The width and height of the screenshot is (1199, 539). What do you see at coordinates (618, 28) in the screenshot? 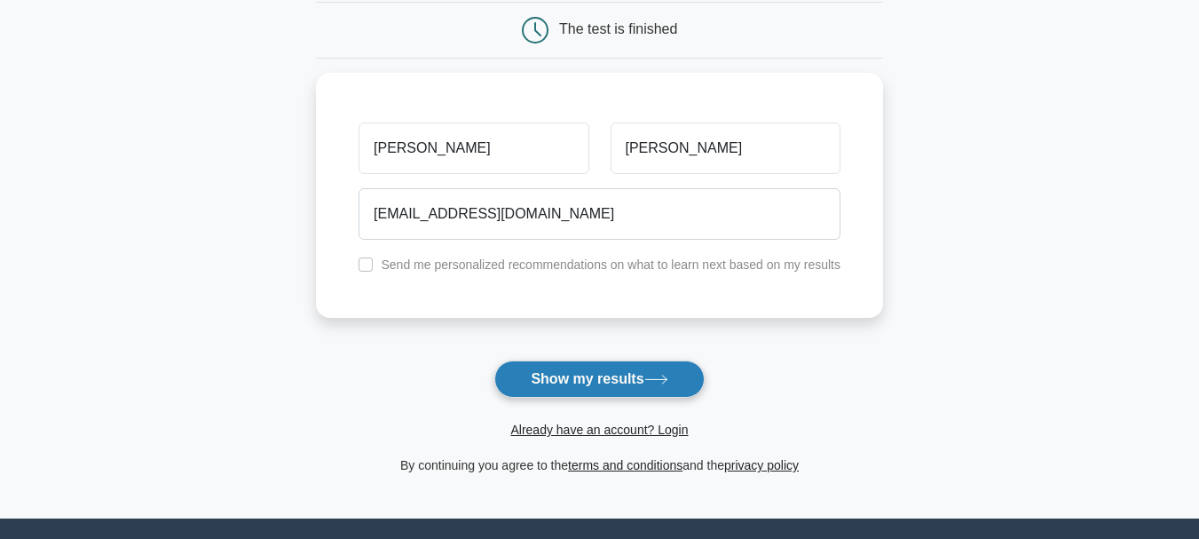
I see `div: The test is finished` at bounding box center [618, 28].